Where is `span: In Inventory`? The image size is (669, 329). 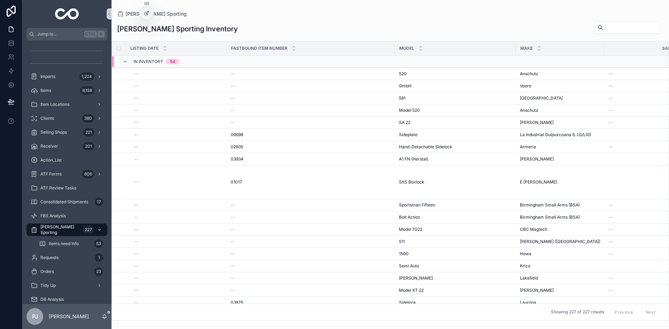
span: In Inventory is located at coordinates (148, 62).